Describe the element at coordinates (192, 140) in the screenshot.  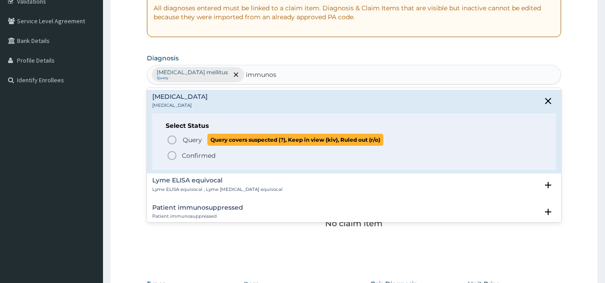
I see `span: Query` at that location.